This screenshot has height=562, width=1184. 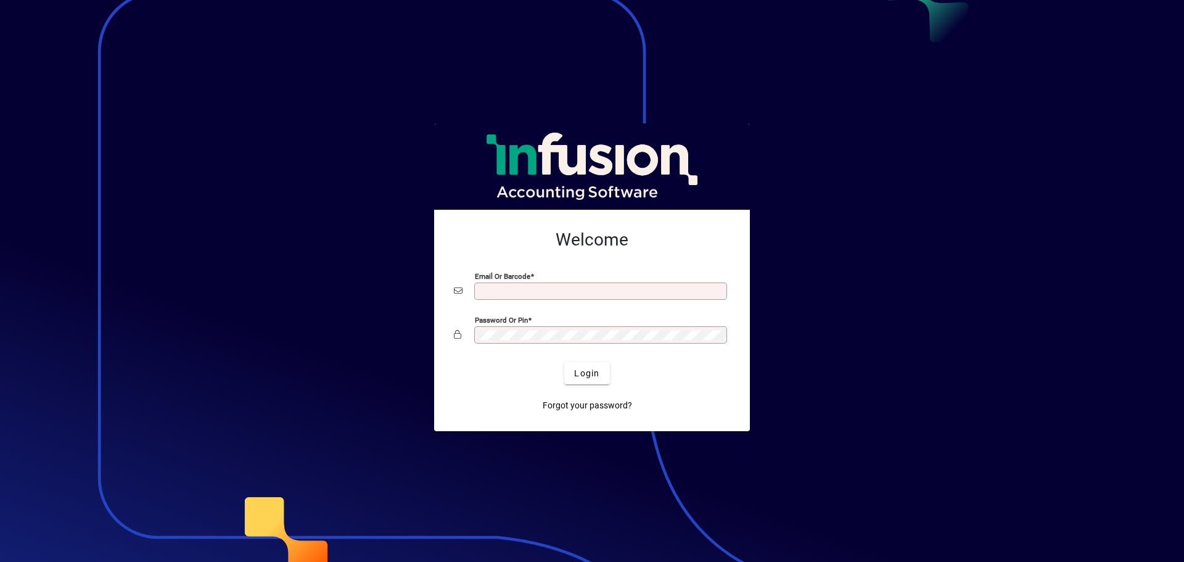 I want to click on mat-label: Email or Barcode, so click(x=503, y=276).